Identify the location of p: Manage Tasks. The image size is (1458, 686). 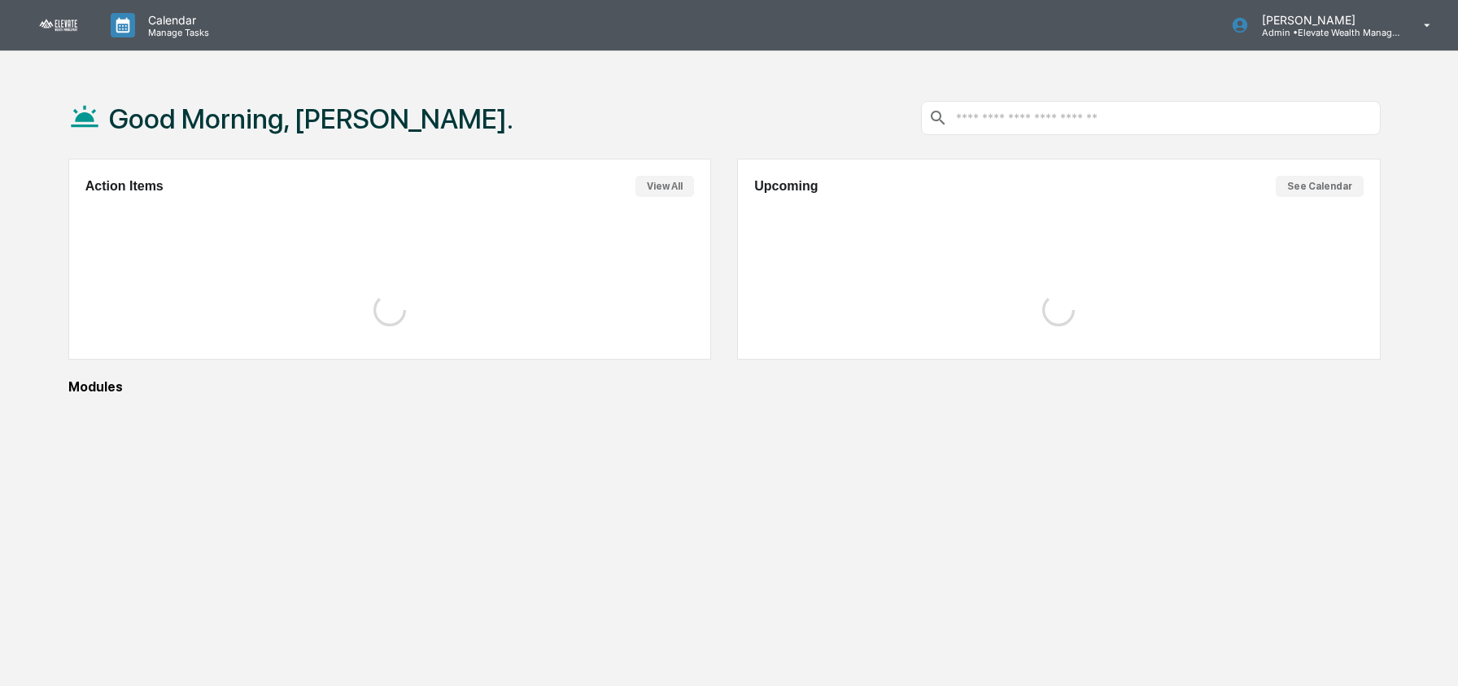
(176, 33).